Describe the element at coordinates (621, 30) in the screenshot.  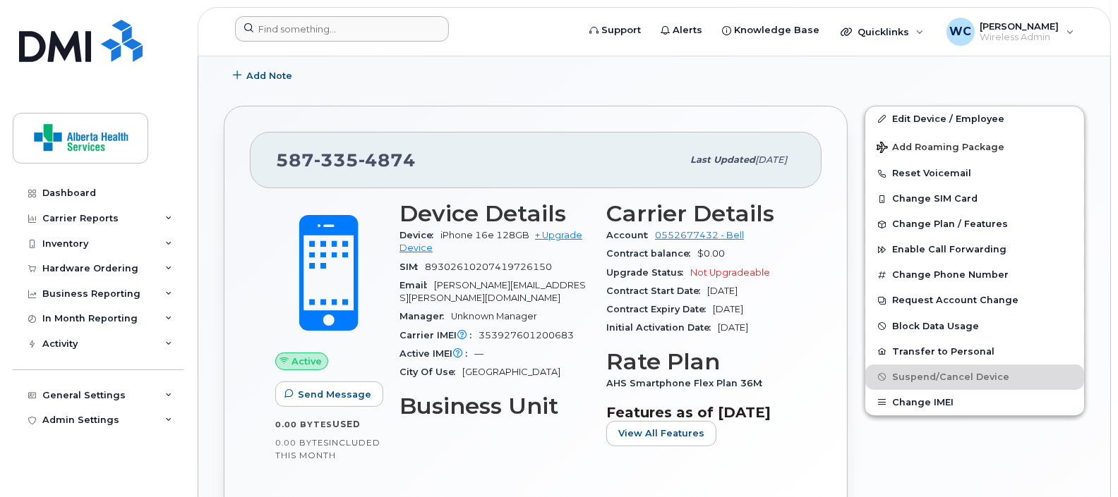
I see `span: Support` at that location.